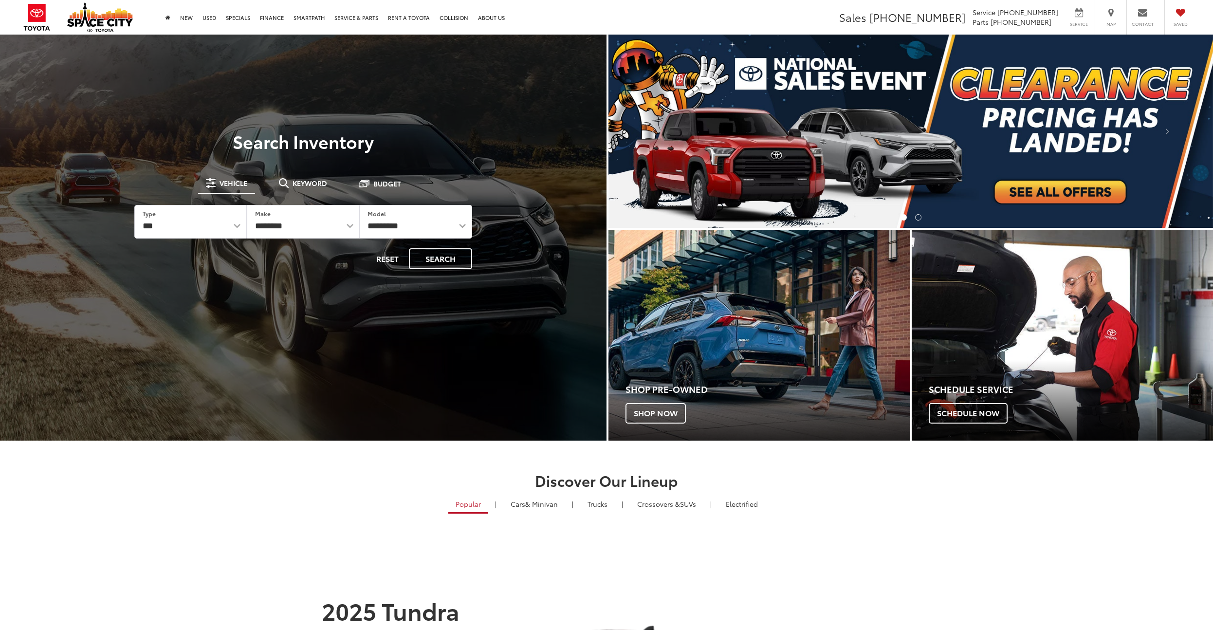  Describe the element at coordinates (1143, 24) in the screenshot. I see `span: Contact` at that location.